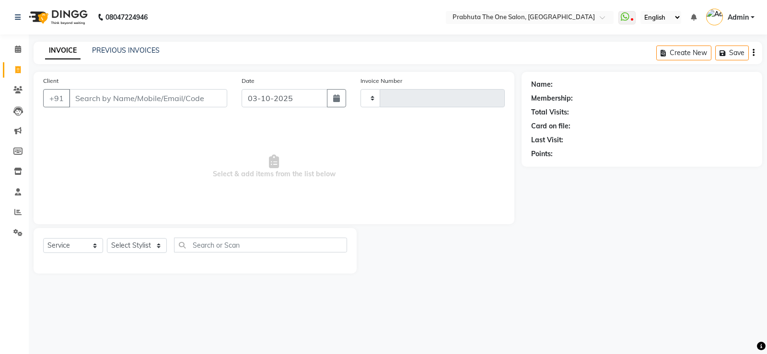  I want to click on input: Search or Scan, so click(260, 245).